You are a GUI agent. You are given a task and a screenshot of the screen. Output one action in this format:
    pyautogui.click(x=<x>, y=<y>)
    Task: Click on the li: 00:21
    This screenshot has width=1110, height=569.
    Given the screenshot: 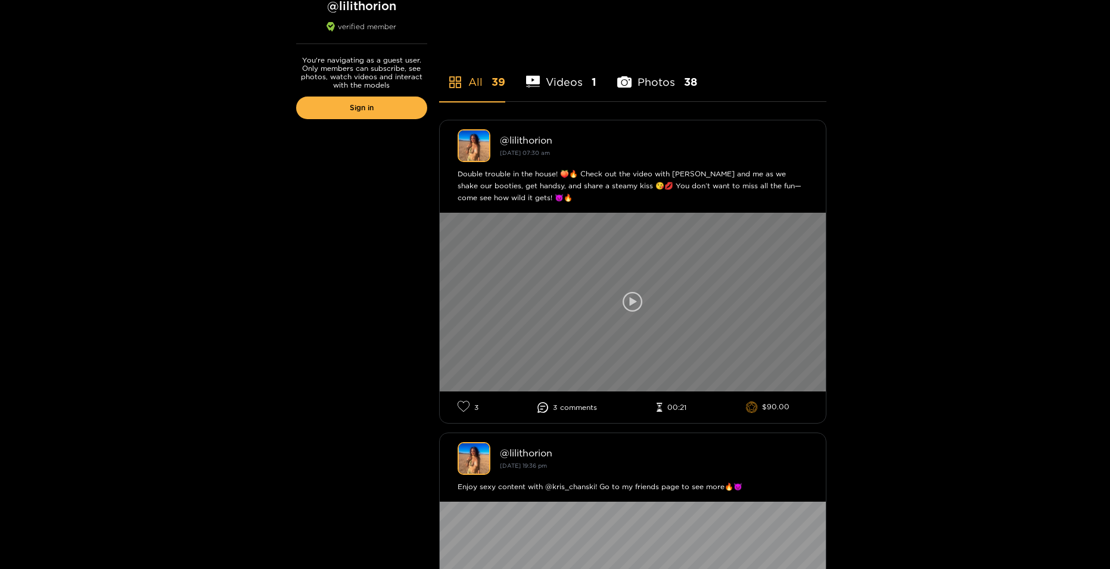 What is the action you would take?
    pyautogui.click(x=671, y=407)
    